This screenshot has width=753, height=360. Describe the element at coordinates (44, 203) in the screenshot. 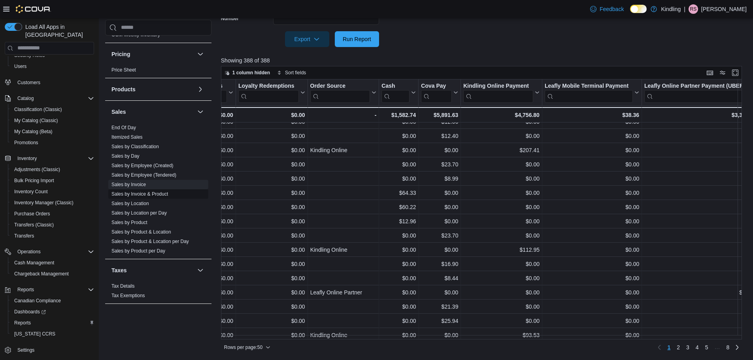

I see `a: Inventory Manager (Classic)` at that location.